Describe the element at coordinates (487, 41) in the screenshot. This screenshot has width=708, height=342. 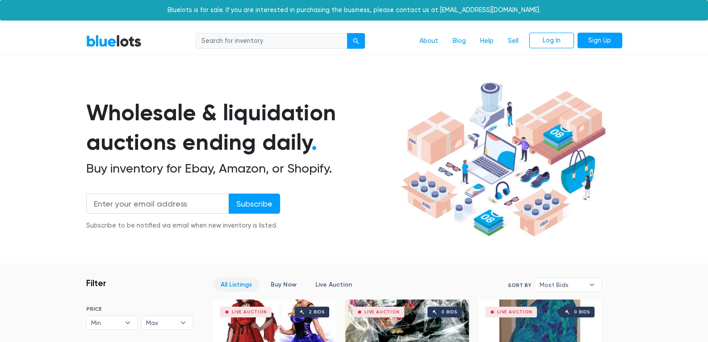
I see `a: Help` at that location.